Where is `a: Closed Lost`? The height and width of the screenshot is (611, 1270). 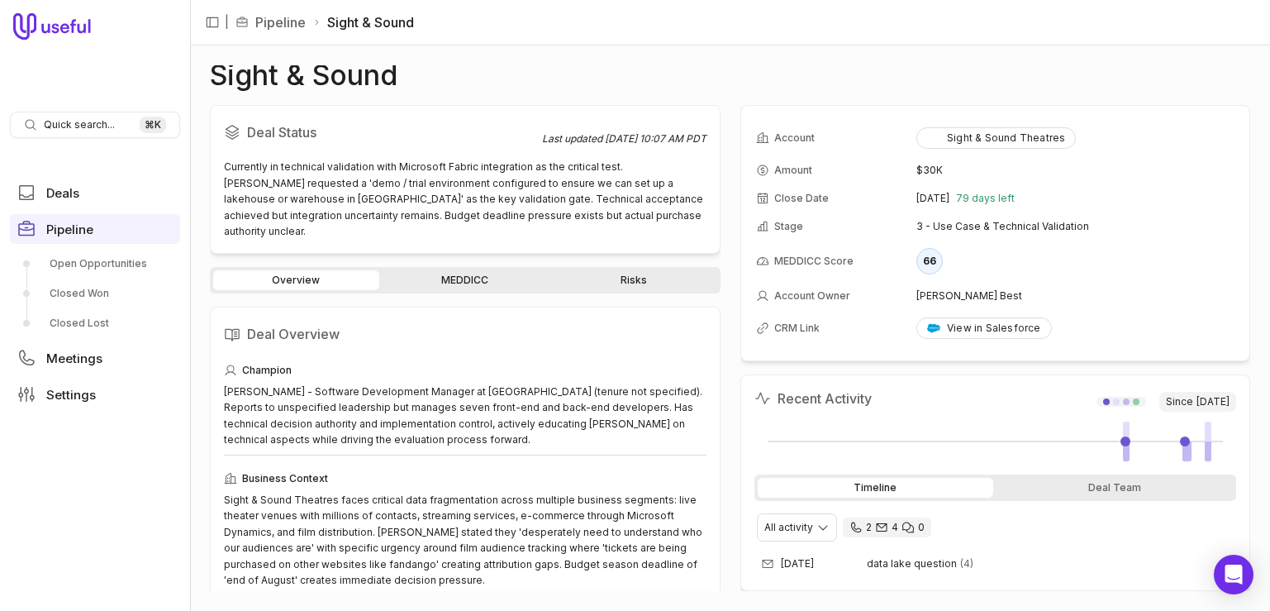
a: Closed Lost is located at coordinates (95, 323).